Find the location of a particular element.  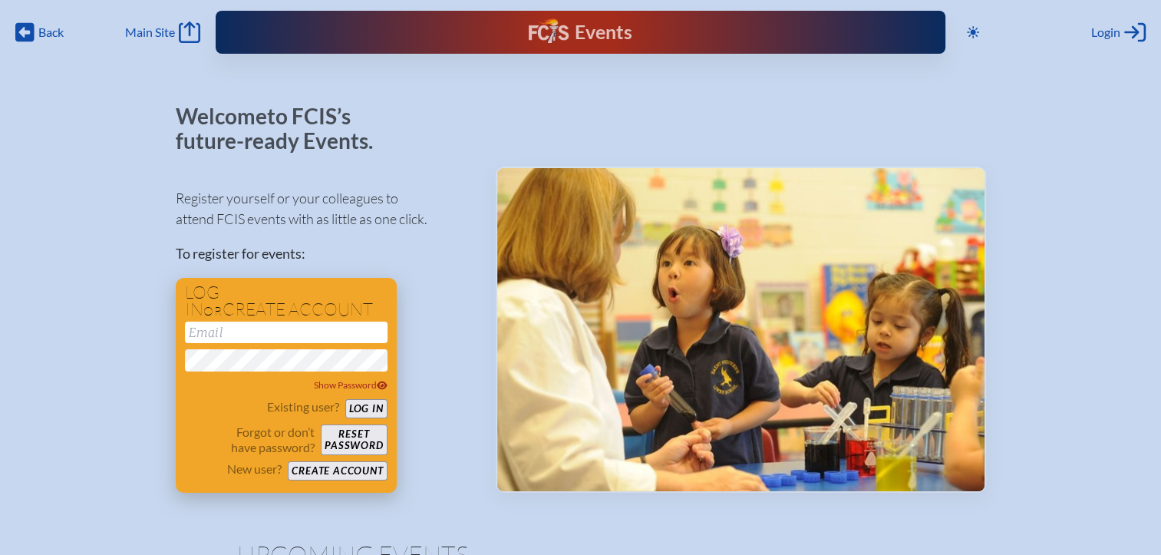

button: Resetpassword is located at coordinates (354, 440).